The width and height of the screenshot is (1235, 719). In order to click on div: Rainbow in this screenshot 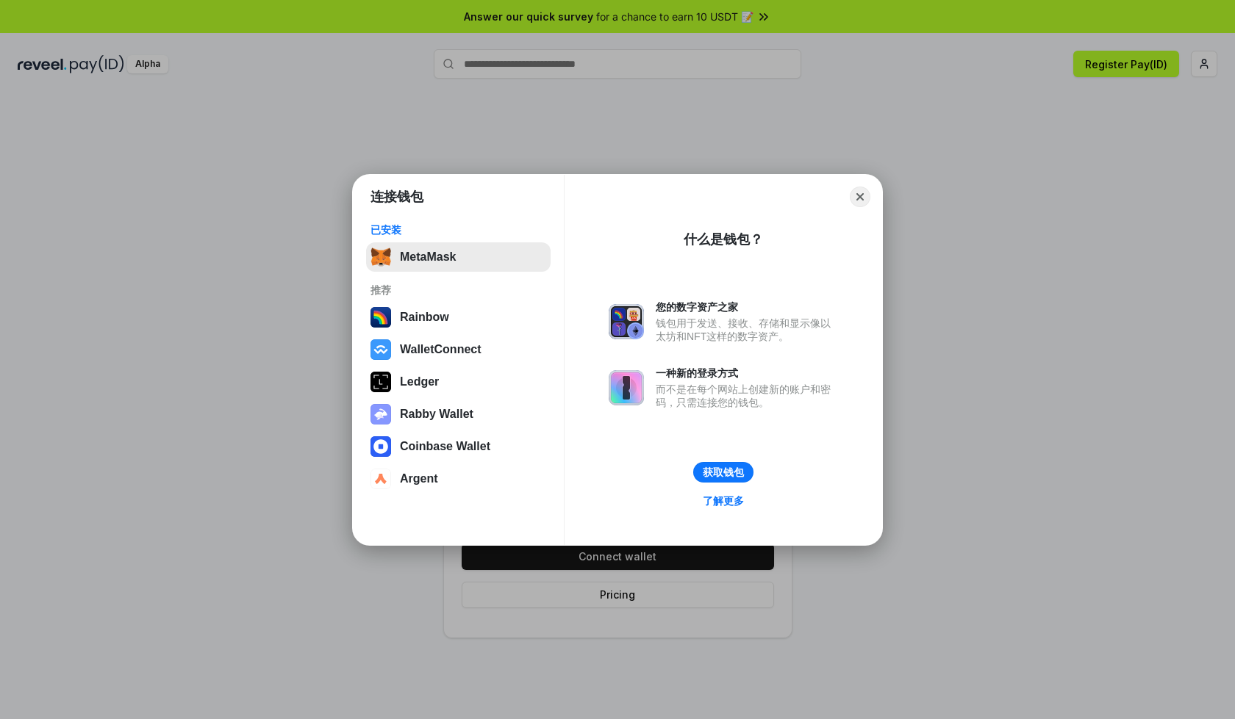, I will do `click(424, 317)`.